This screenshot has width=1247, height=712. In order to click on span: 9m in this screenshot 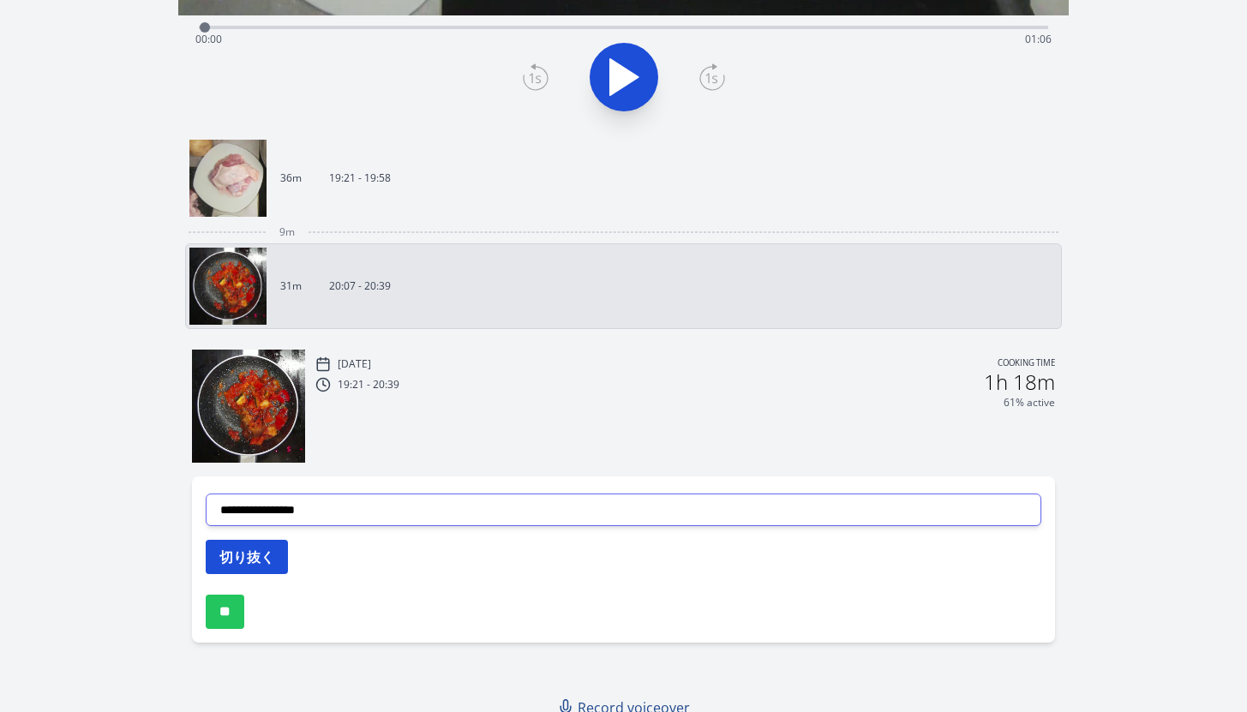, I will do `click(287, 232)`.